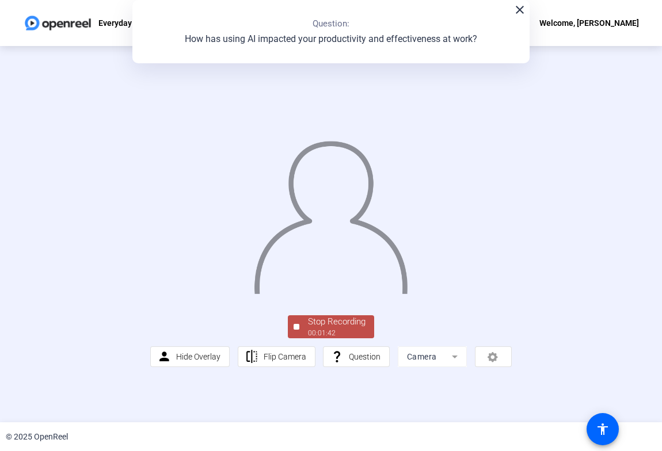  What do you see at coordinates (337, 333) in the screenshot?
I see `div: 00:01:42` at bounding box center [337, 333].